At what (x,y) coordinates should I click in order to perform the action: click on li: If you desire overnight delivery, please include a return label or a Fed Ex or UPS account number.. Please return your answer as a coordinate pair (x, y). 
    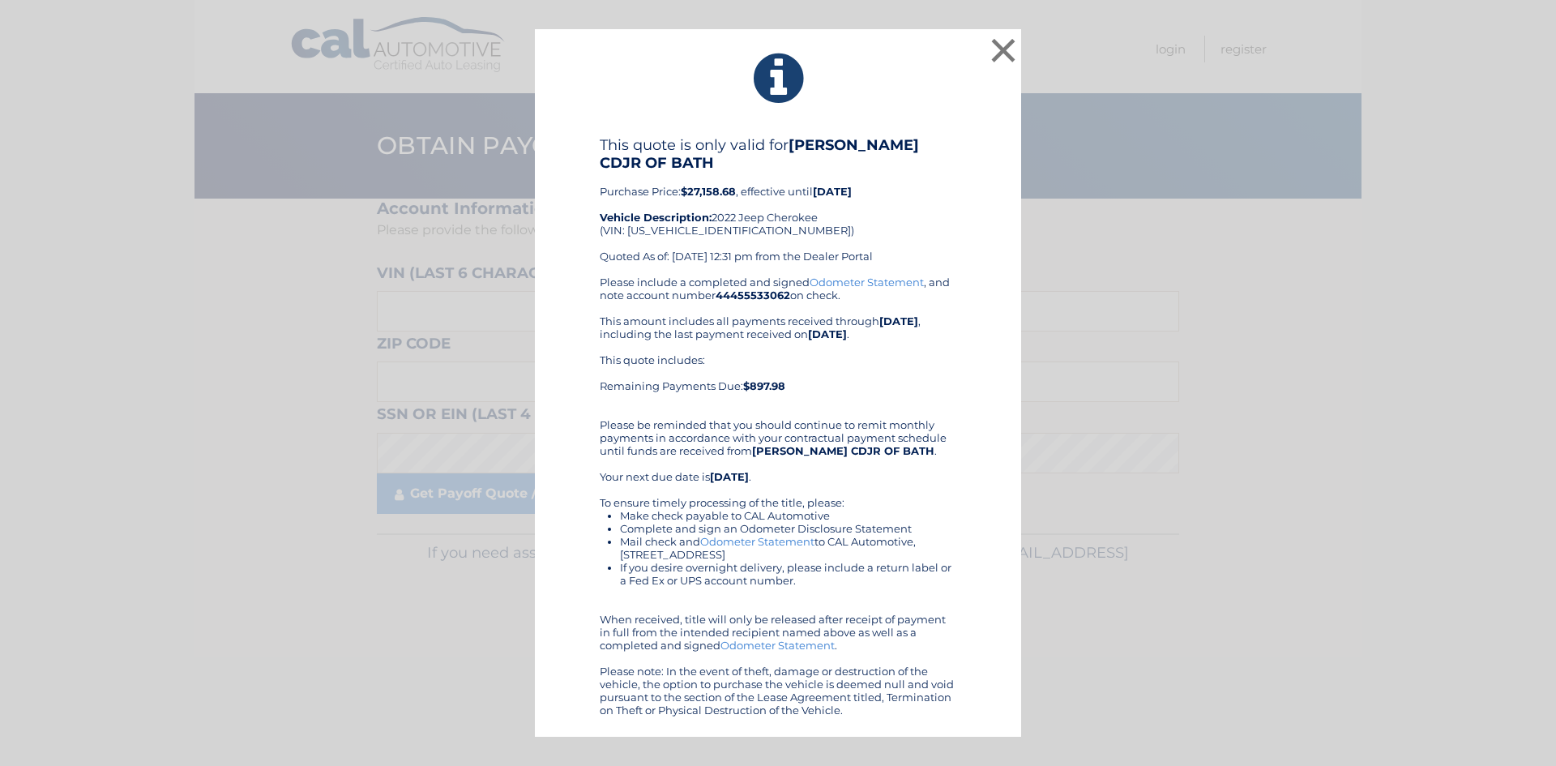
    Looking at the image, I should click on (788, 574).